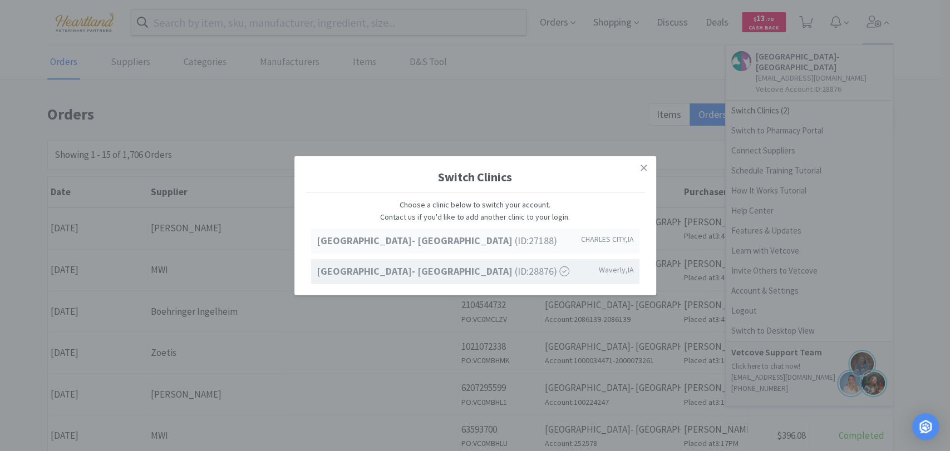 This screenshot has width=950, height=451. Describe the element at coordinates (475, 210) in the screenshot. I see `p: Choose a clinic below to switch your account. Contact us if you'd like to add another clinic to y...` at that location.